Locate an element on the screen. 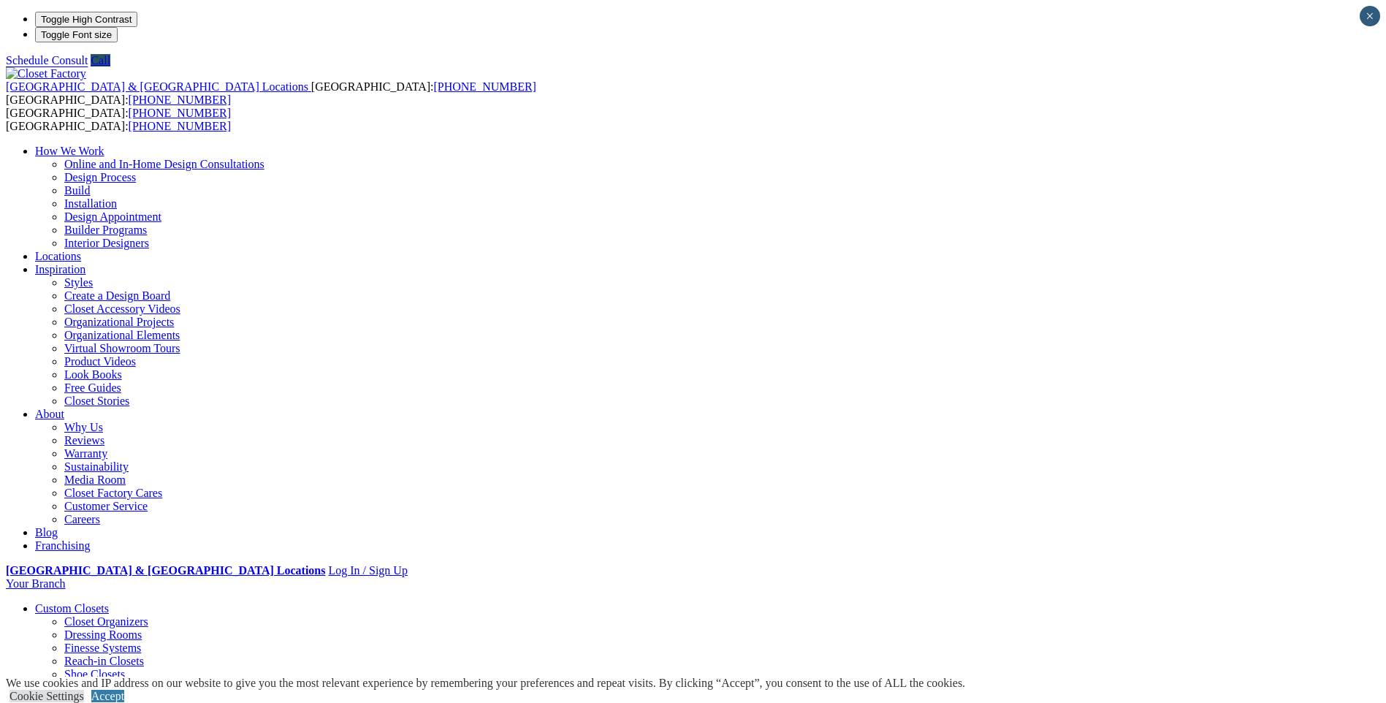 Image resolution: width=1386 pixels, height=703 pixels. span: Toggle Font size is located at coordinates (76, 34).